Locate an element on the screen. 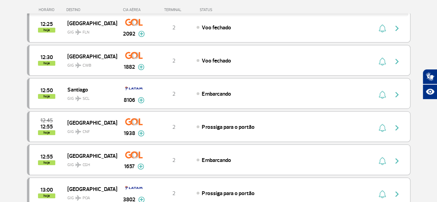 The height and width of the screenshot is (202, 437). span: 2025-09-29 12:25:00 is located at coordinates (47, 24).